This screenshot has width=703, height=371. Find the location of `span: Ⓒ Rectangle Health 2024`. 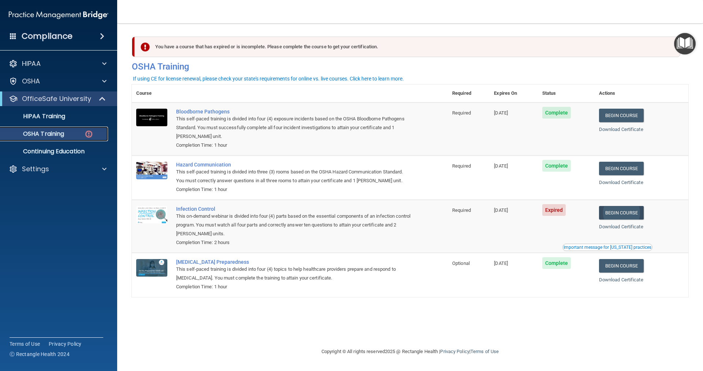

span: Ⓒ Rectangle Health 2024 is located at coordinates (40, 355).